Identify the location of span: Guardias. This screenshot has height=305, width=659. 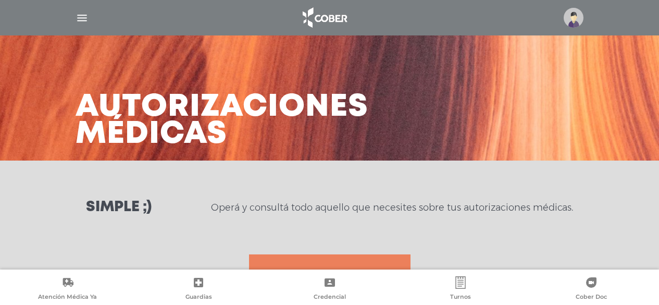
(199, 298).